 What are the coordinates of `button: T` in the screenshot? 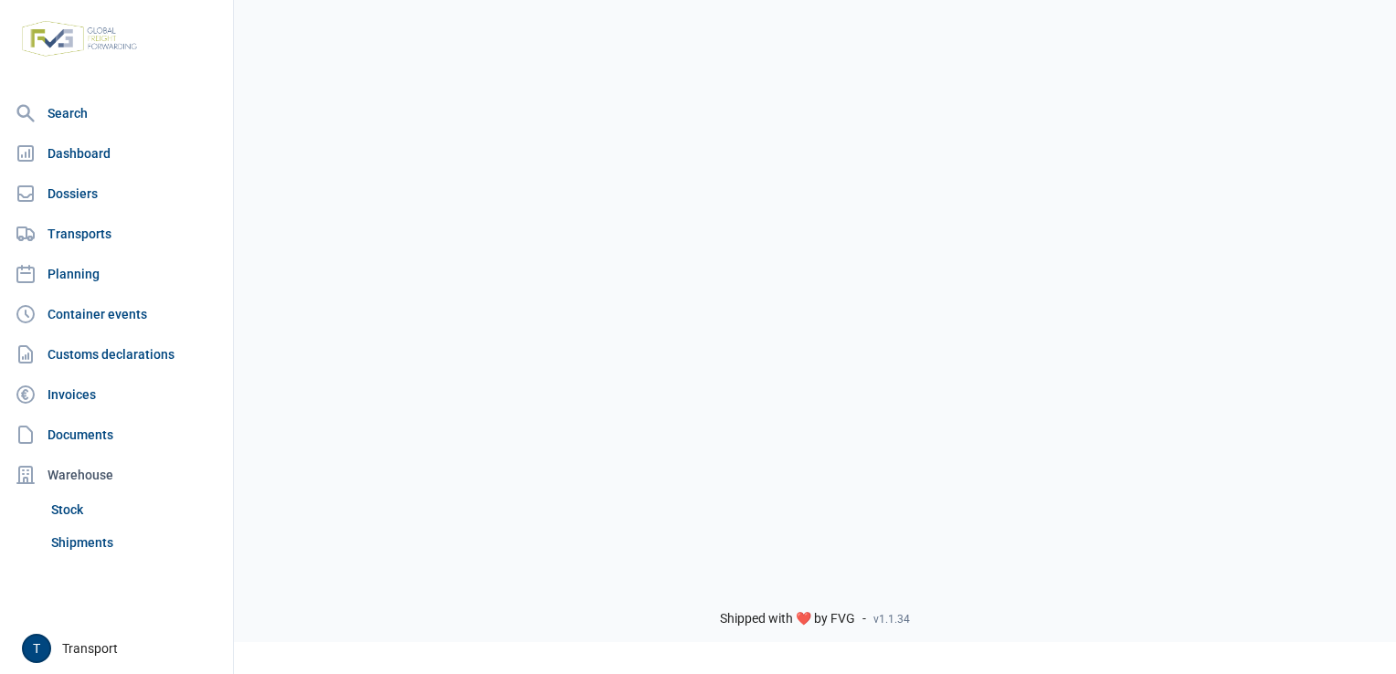 It's located at (37, 649).